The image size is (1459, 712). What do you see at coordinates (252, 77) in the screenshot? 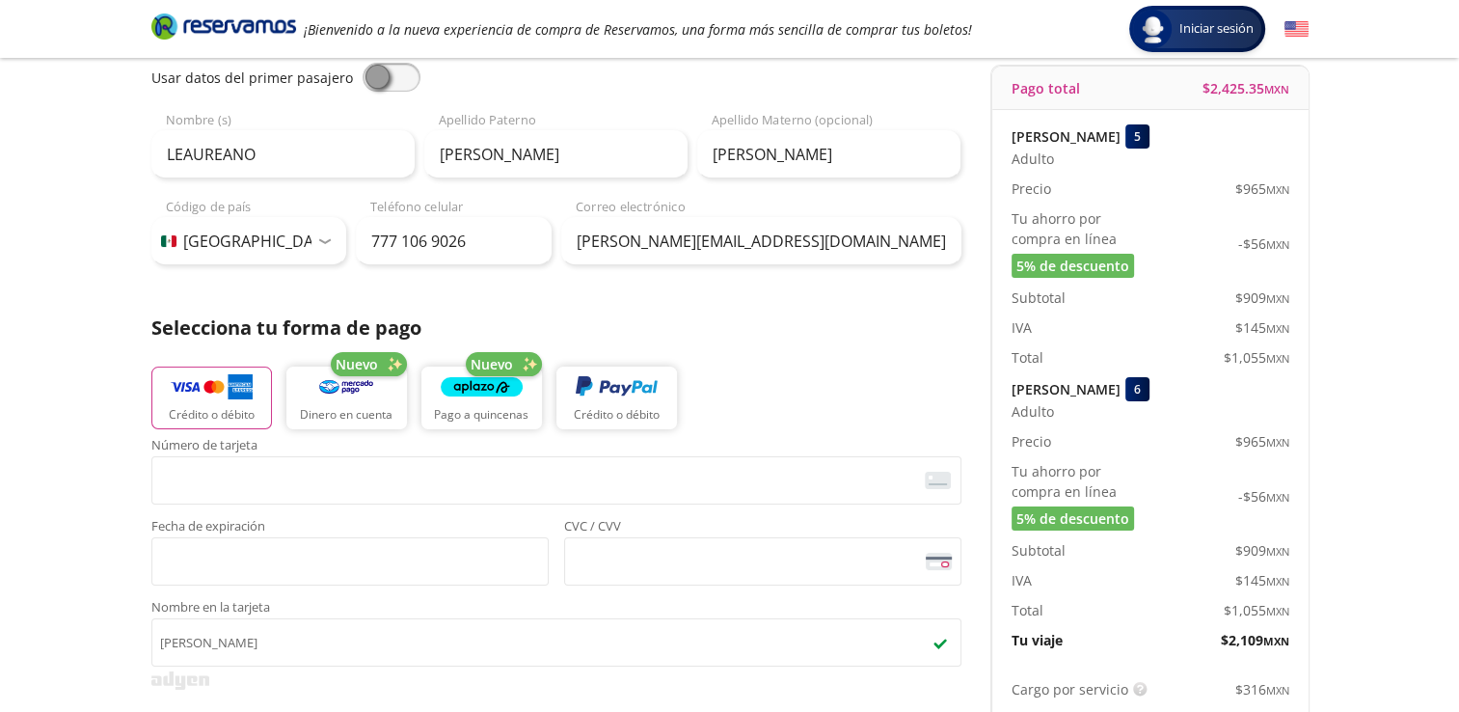
I see `span: Usar datos del primer pasajero` at bounding box center [252, 77].